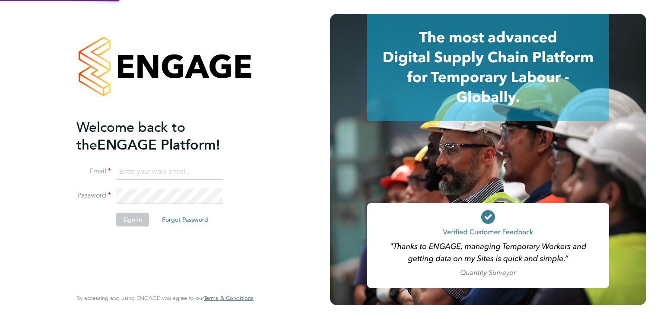 The height and width of the screenshot is (319, 660). I want to click on span: By accessing and using ENGAGE you agree to our, so click(165, 298).